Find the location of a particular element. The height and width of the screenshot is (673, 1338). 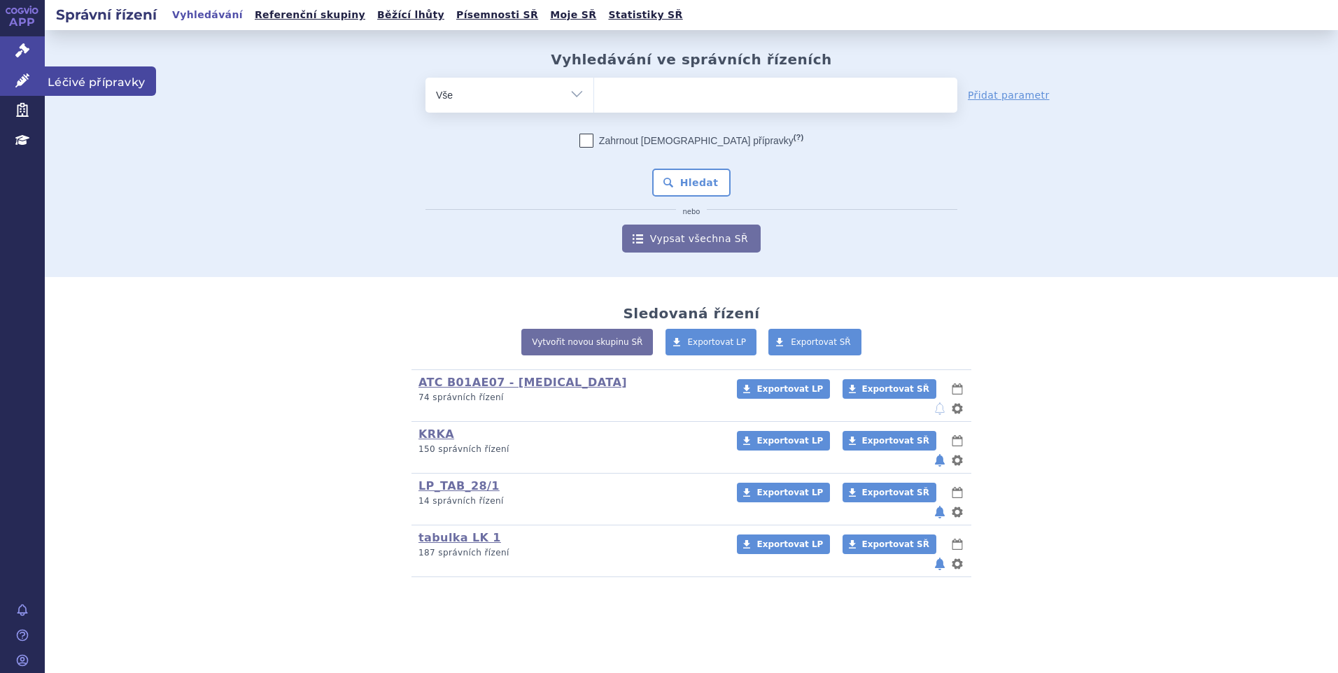

a: Vytvořit novou skupinu SŘ is located at coordinates (587, 342).